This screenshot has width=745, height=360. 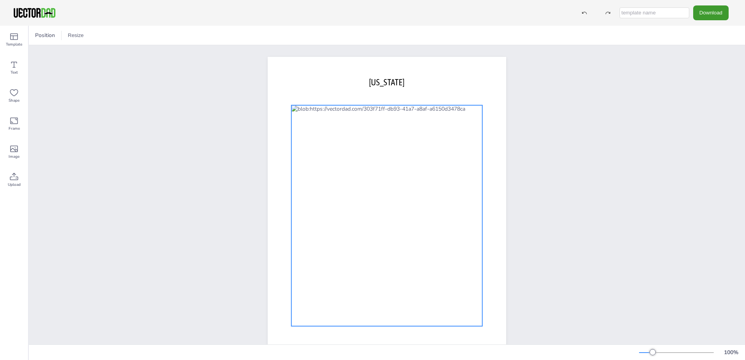 What do you see at coordinates (731, 352) in the screenshot?
I see `div: 100 %` at bounding box center [731, 352].